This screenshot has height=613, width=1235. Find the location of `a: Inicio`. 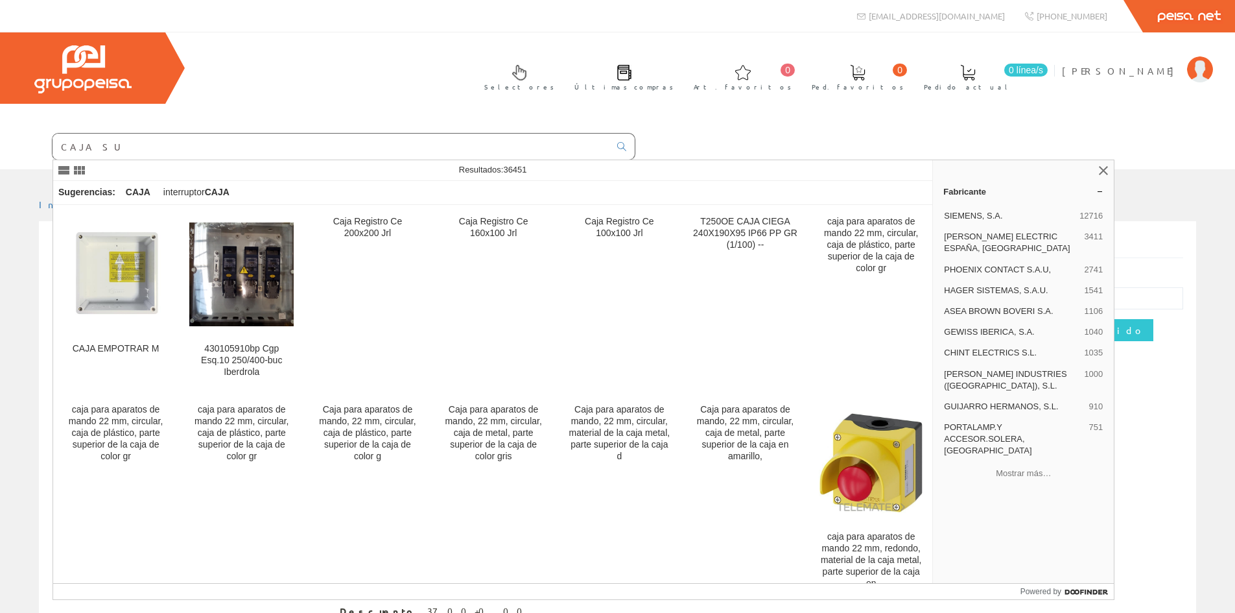

a: Inicio is located at coordinates (66, 204).